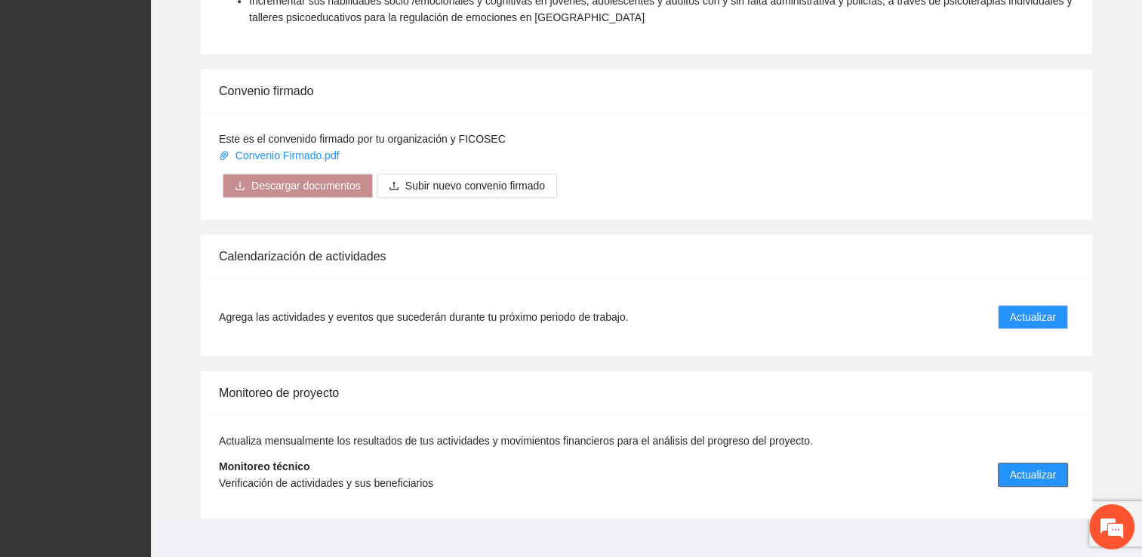  What do you see at coordinates (280, 156) in the screenshot?
I see `a: Convenio Firmado.pdf` at bounding box center [280, 156].